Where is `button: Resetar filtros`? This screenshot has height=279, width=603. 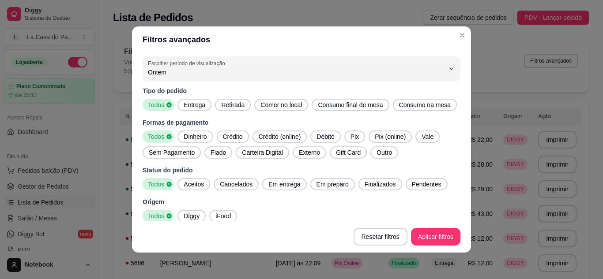
button: Resetar filtros is located at coordinates (381, 237).